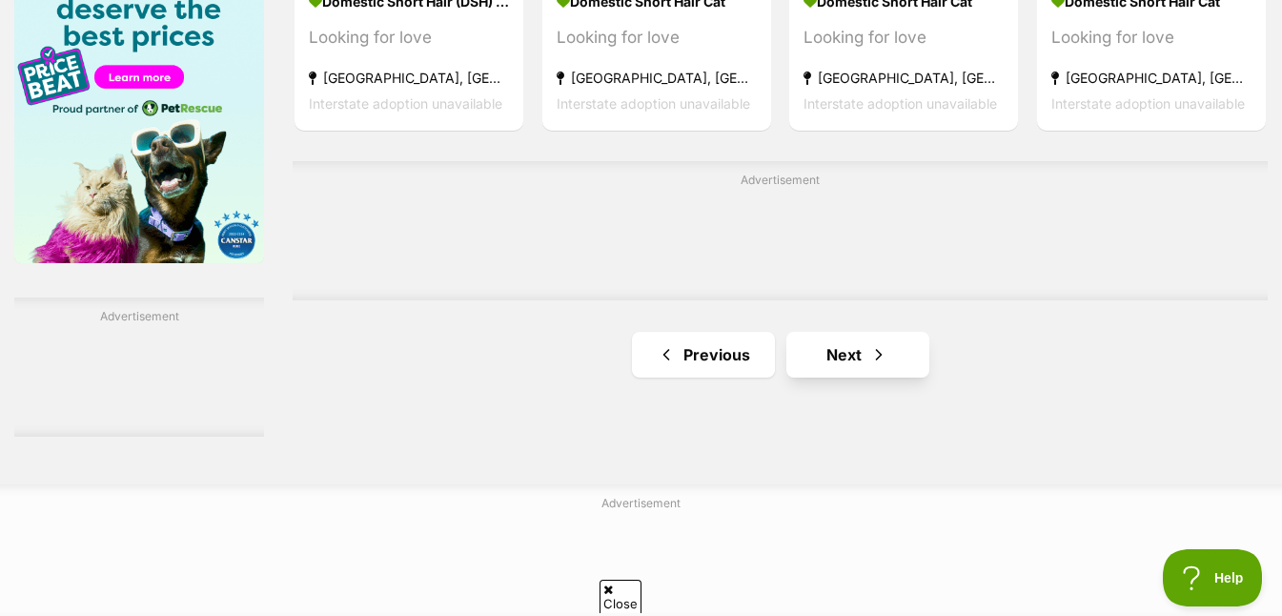 The height and width of the screenshot is (616, 1282). What do you see at coordinates (858, 355) in the screenshot?
I see `a: Next page` at bounding box center [858, 355].